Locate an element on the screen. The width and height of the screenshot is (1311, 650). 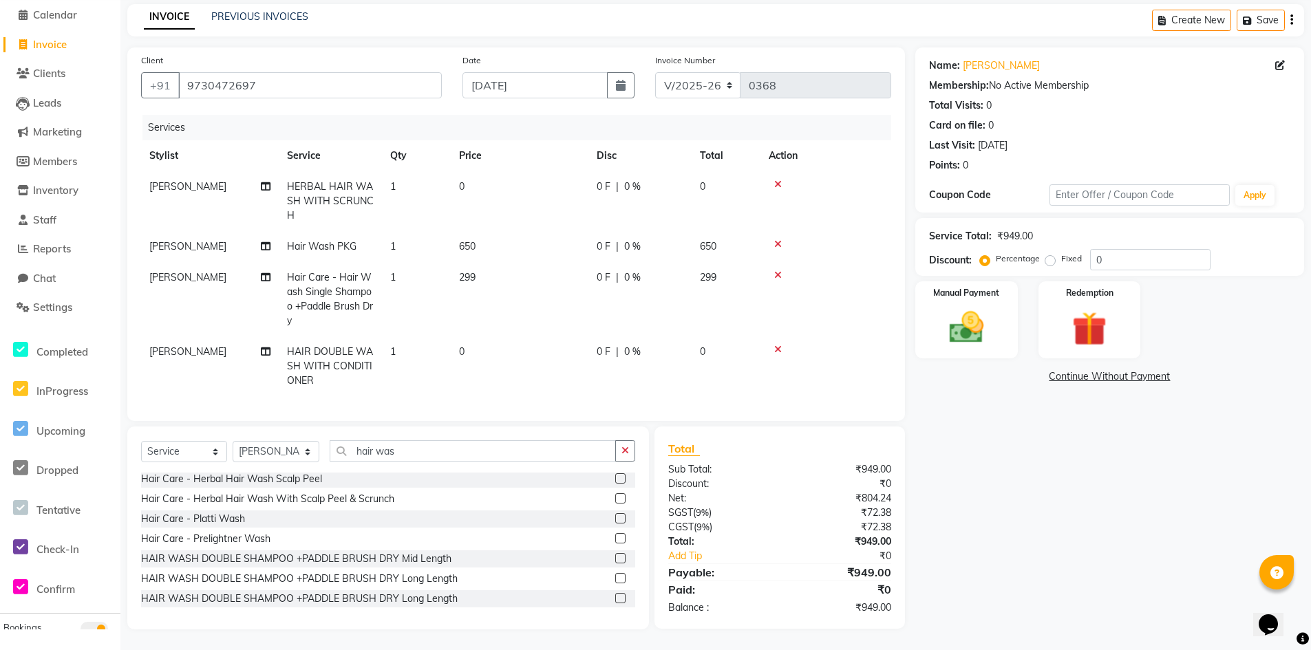
div: HAIR WASH DOUBLE SHAMPOO +PADDLE BRUSH DRY Mid Length is located at coordinates (296, 559).